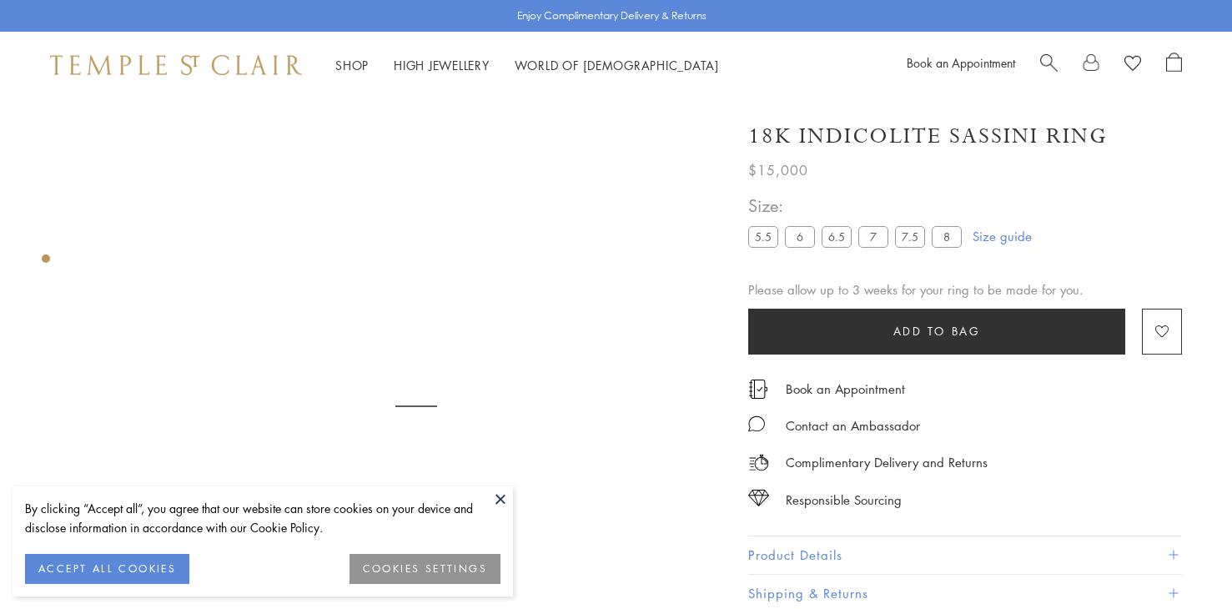 This screenshot has height=609, width=1232. Describe the element at coordinates (873, 236) in the screenshot. I see `label: 7` at that location.